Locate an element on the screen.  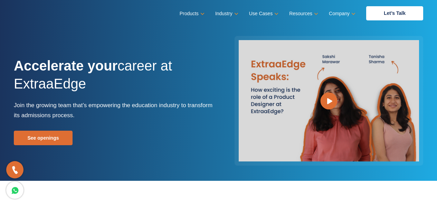
a: Use Cases is located at coordinates (263, 13).